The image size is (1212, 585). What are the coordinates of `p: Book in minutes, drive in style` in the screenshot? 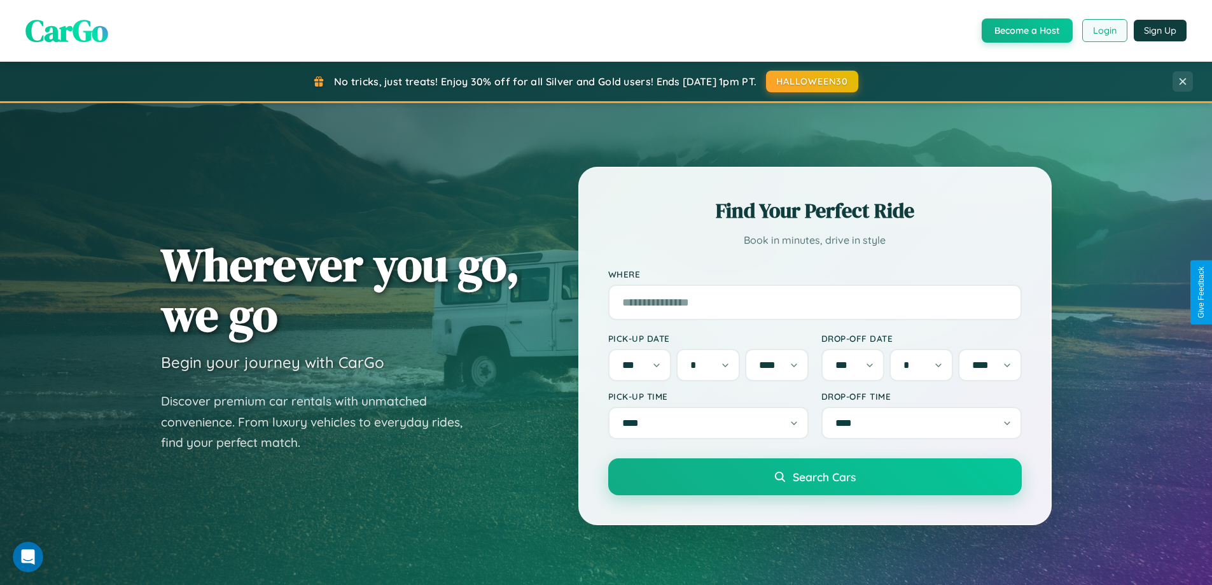 It's located at (815, 240).